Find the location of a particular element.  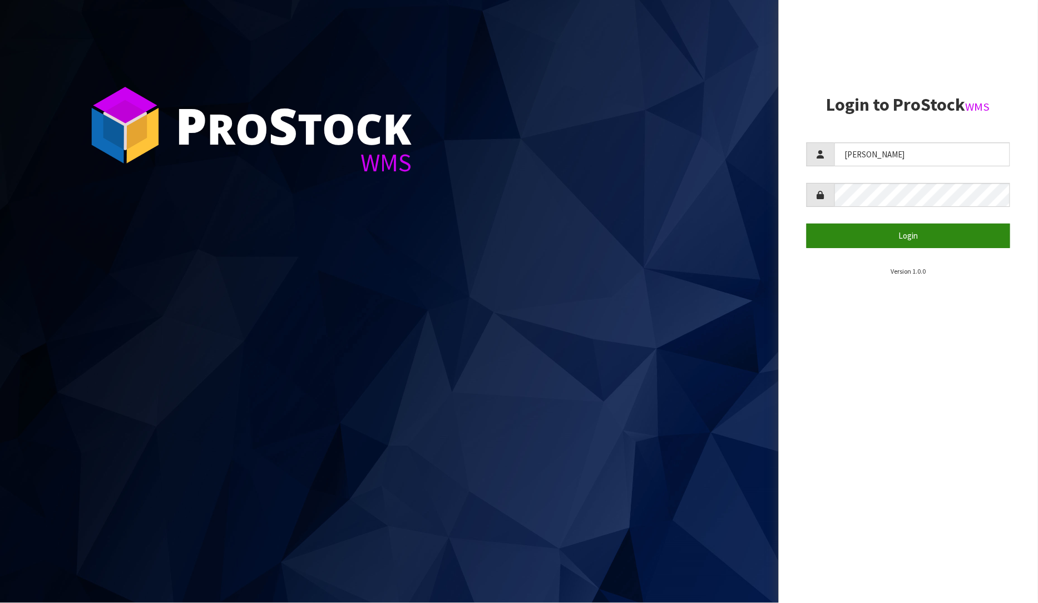

div: ro tock is located at coordinates (293, 125).